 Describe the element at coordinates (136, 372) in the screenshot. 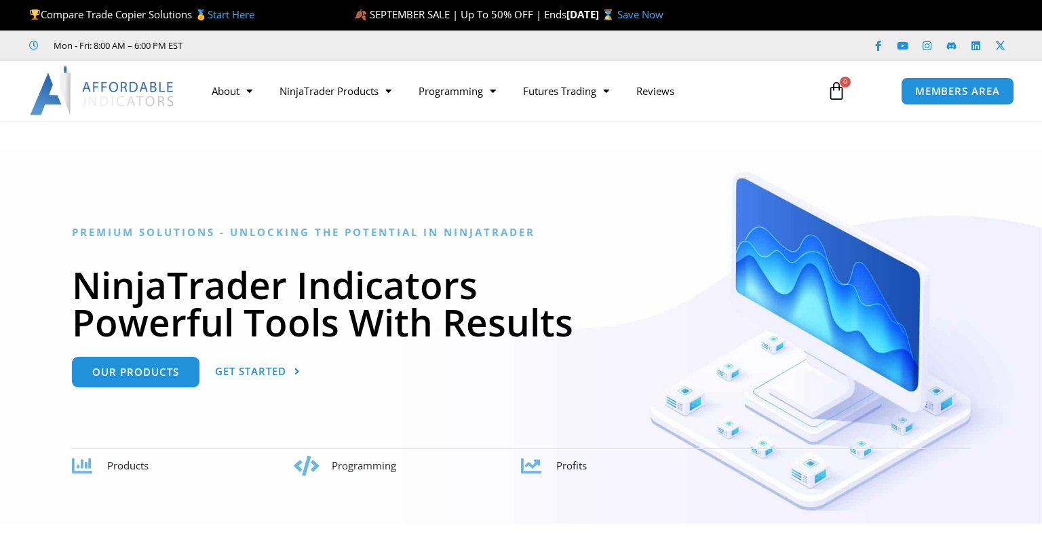

I see `span: Our Products` at that location.